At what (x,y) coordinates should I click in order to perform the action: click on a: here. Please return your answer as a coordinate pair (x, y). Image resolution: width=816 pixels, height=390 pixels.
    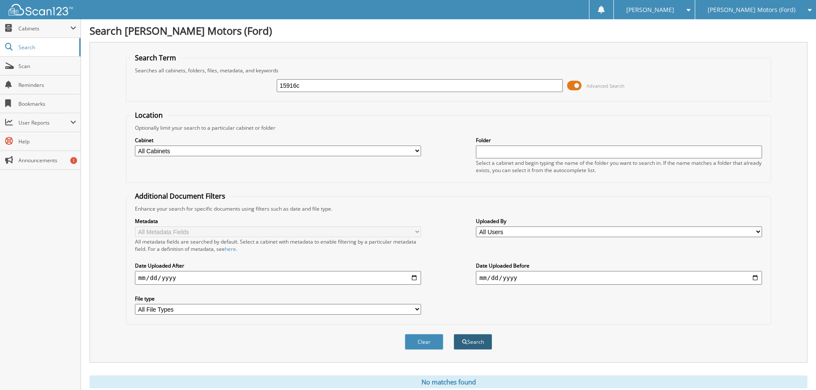
    Looking at the image, I should click on (230, 249).